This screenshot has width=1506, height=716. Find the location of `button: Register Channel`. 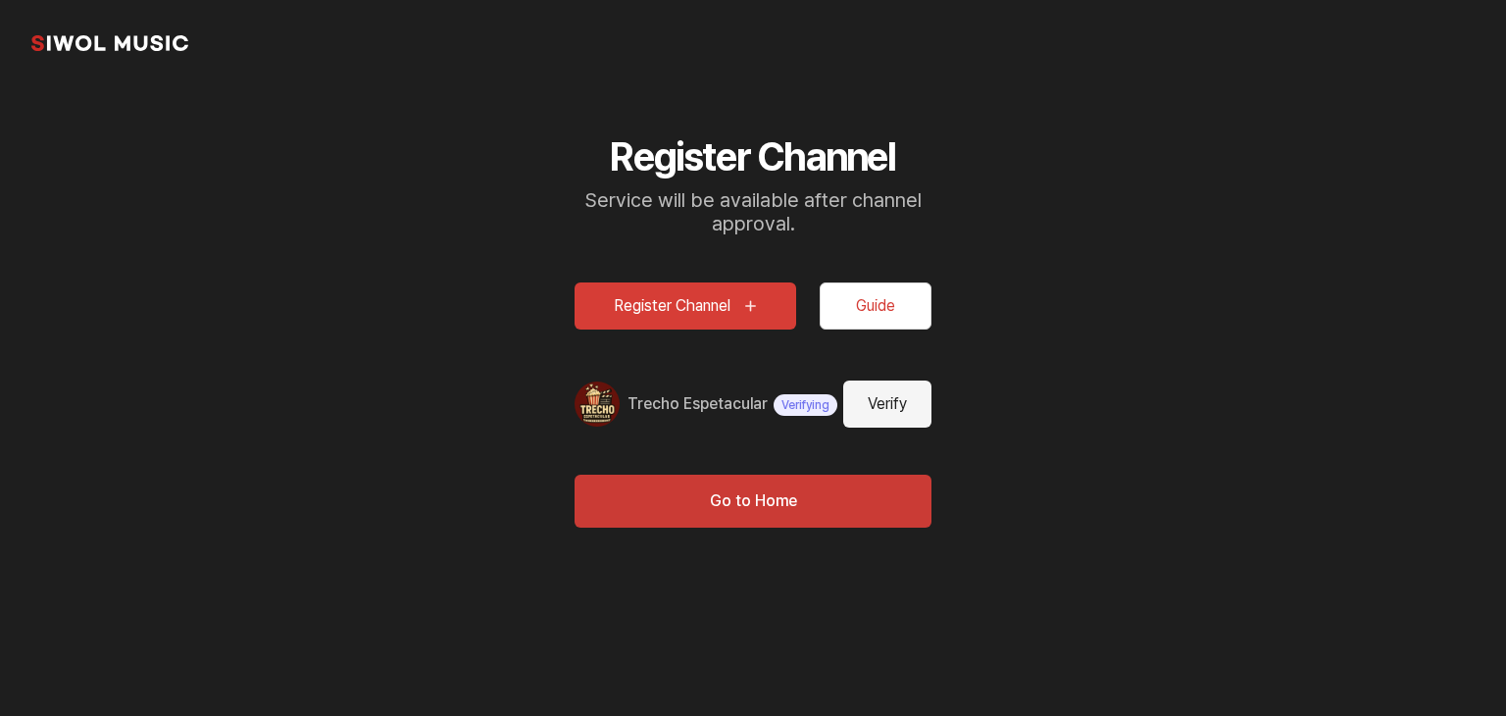

button: Register Channel is located at coordinates (685, 306).